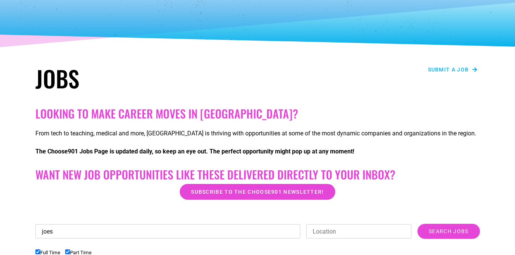 This screenshot has width=515, height=255. What do you see at coordinates (168, 232) in the screenshot?
I see `input: Keywords` at bounding box center [168, 232].